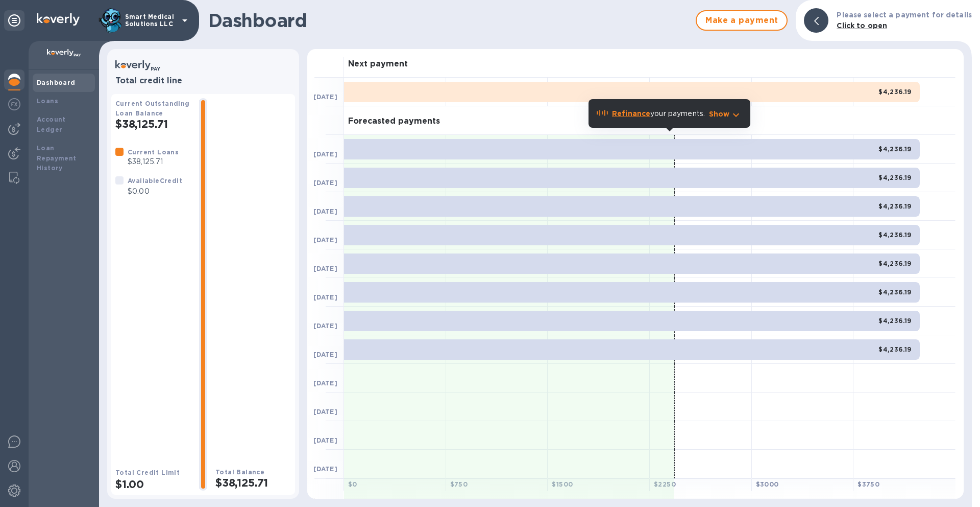  I want to click on h1: Dashboard, so click(449, 20).